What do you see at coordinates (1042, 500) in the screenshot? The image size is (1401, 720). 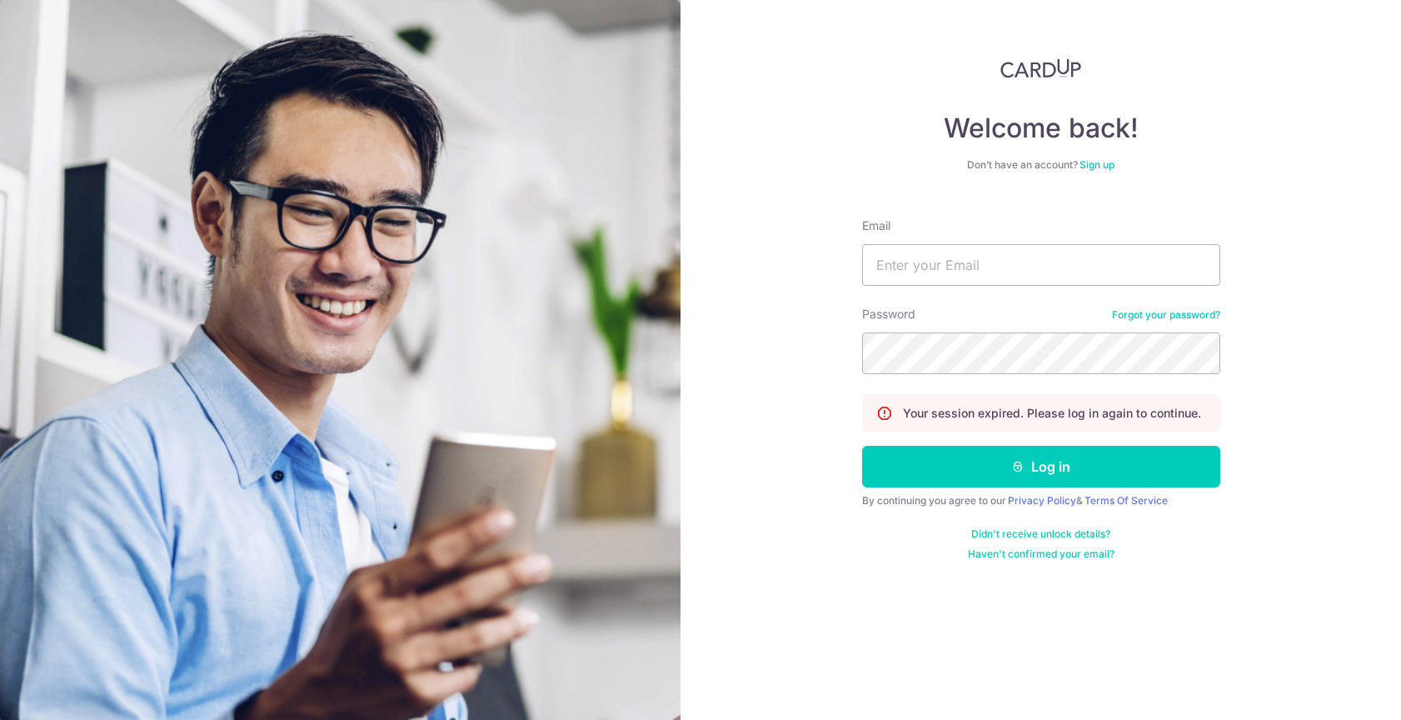 I see `a: Privacy Policy` at bounding box center [1042, 500].